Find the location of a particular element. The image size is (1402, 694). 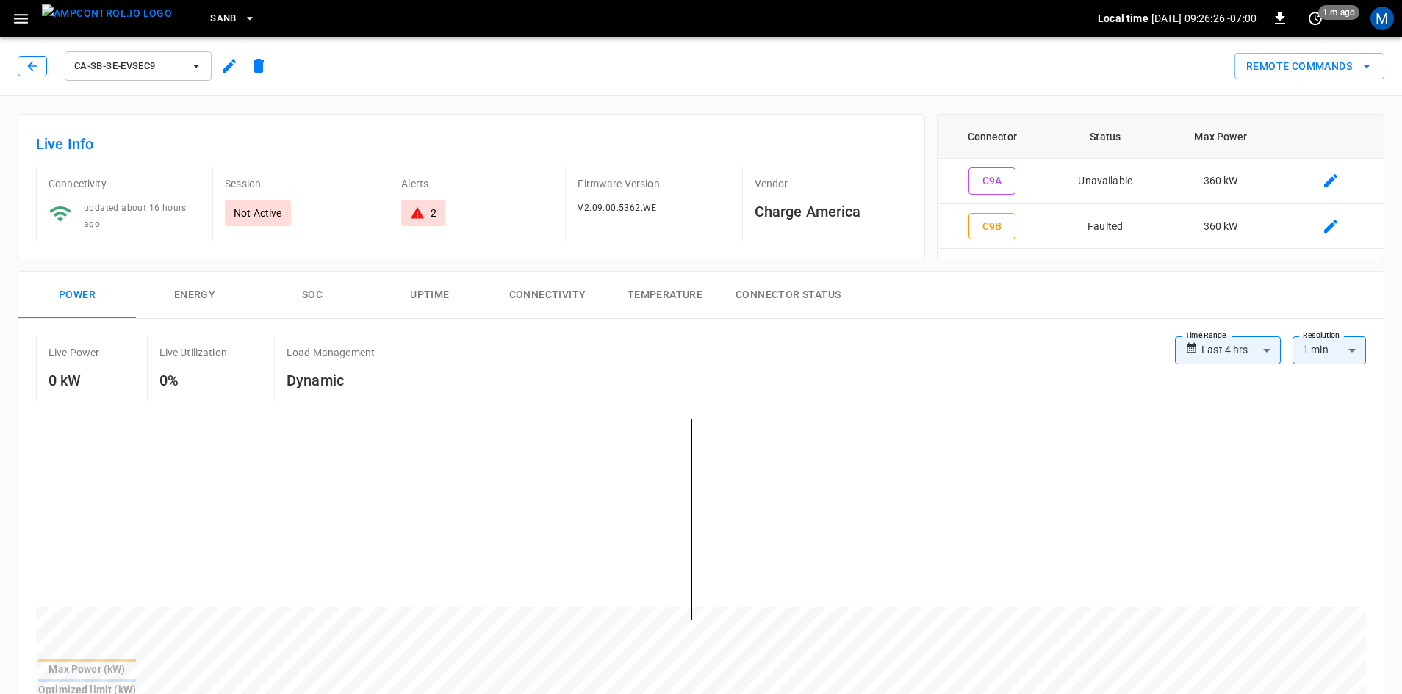

p: Vendor is located at coordinates (830, 184).